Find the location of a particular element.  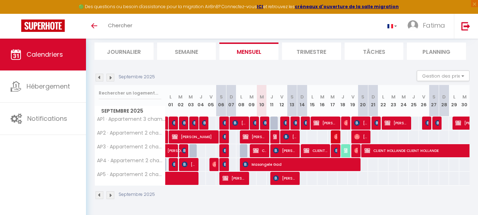

th: 22 is located at coordinates (384, 101).